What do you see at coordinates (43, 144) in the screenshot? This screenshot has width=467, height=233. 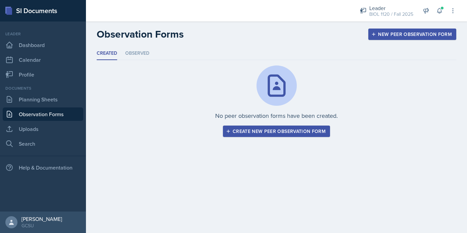 I see `a: Search` at bounding box center [43, 144].